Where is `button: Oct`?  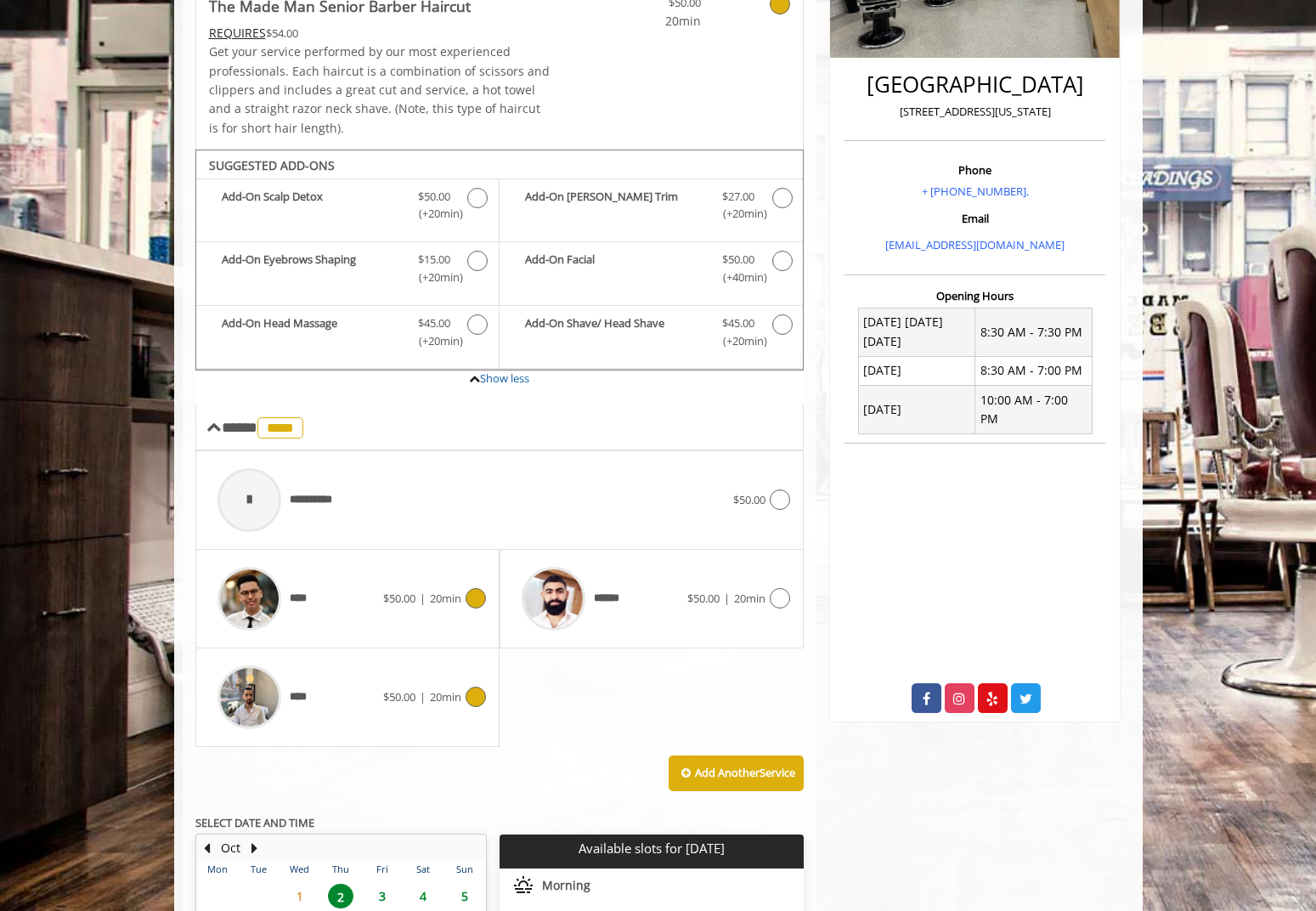
button: Oct is located at coordinates (230, 849).